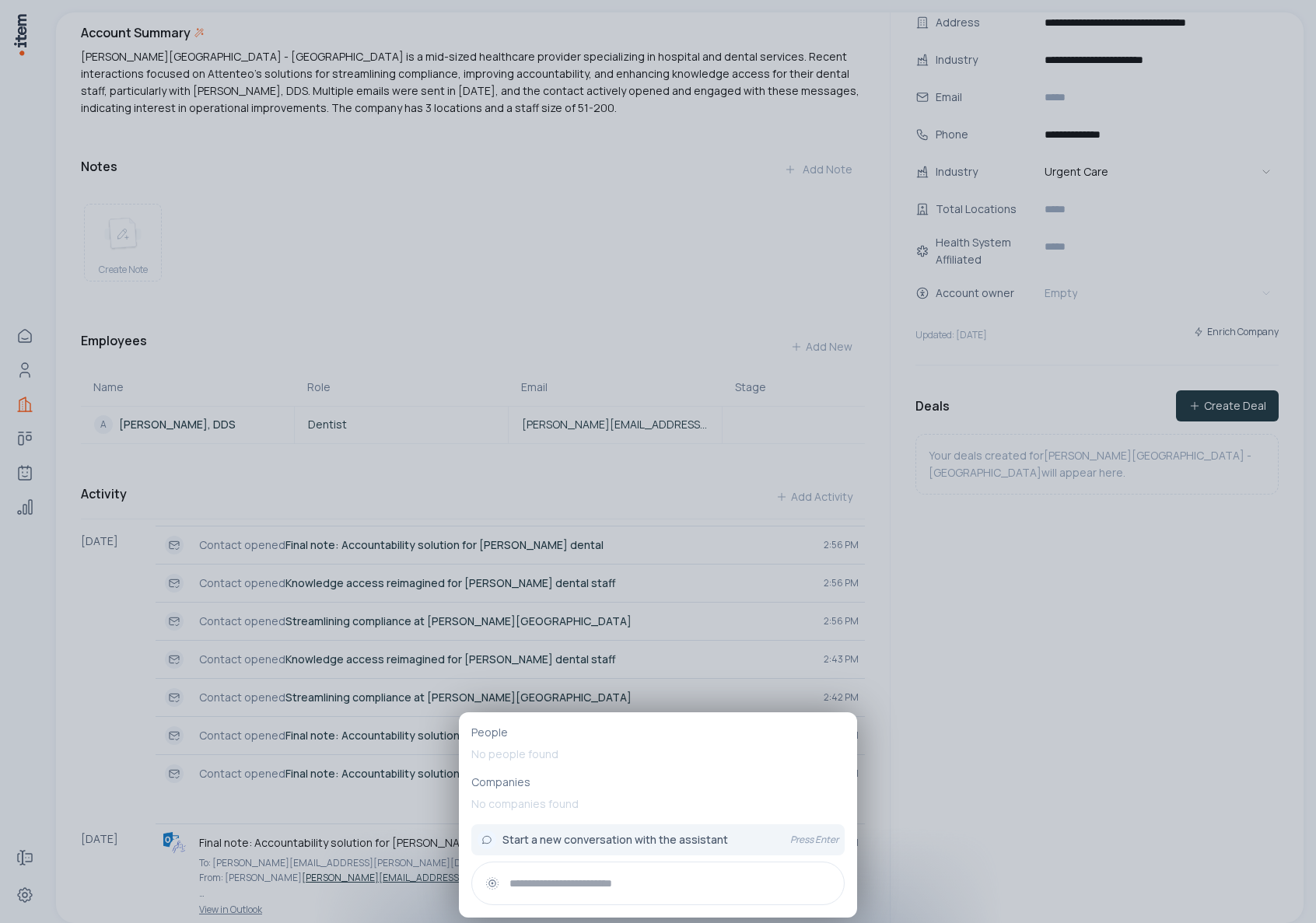 This screenshot has width=1316, height=923. What do you see at coordinates (658, 732) in the screenshot?
I see `p: People` at bounding box center [658, 732].